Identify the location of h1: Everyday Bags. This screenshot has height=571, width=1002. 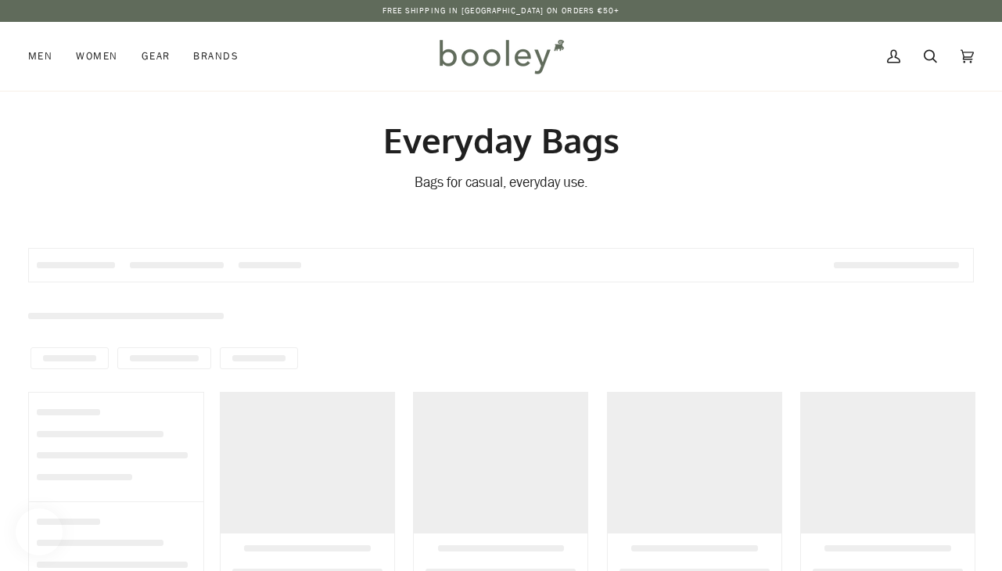
(501, 140).